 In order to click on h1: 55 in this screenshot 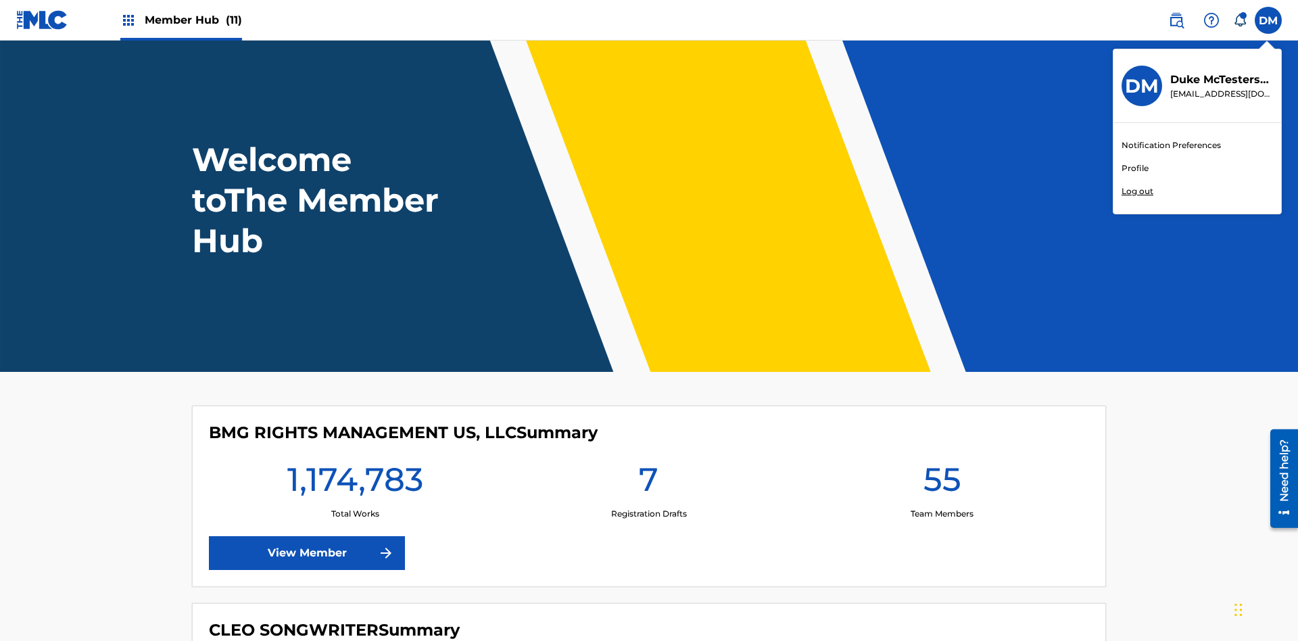, I will do `click(942, 483)`.